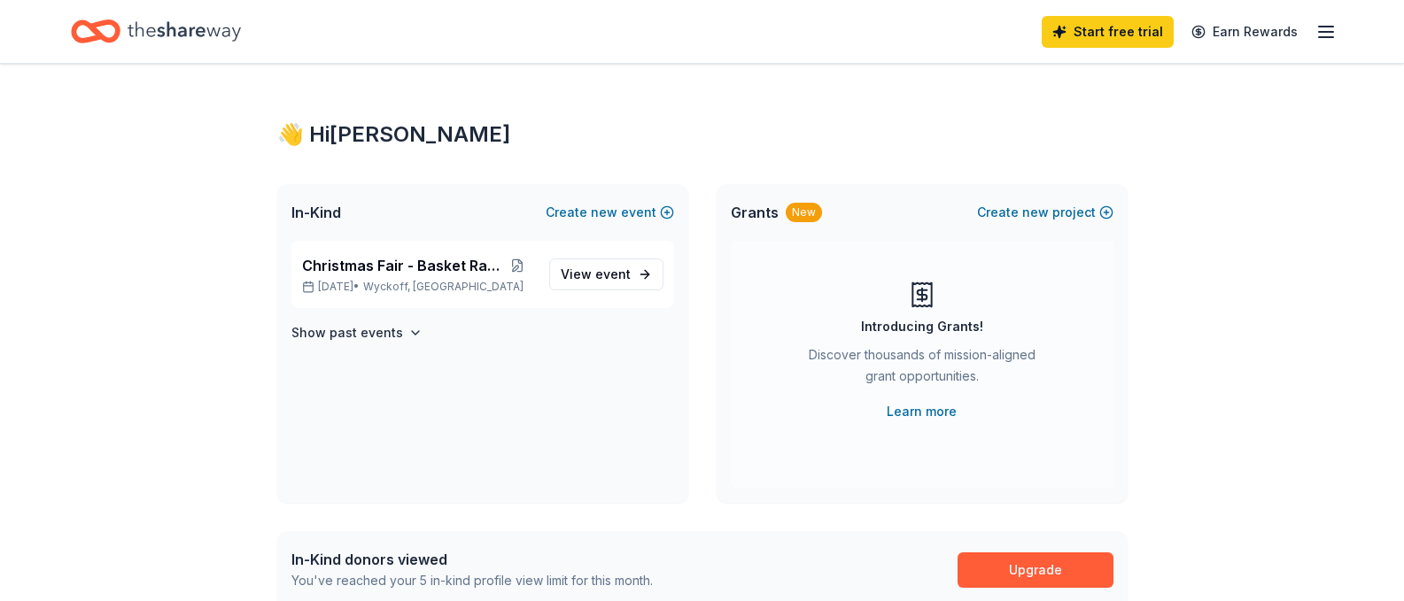 The image size is (1404, 601). What do you see at coordinates (921, 412) in the screenshot?
I see `a: Learn more` at bounding box center [921, 412].